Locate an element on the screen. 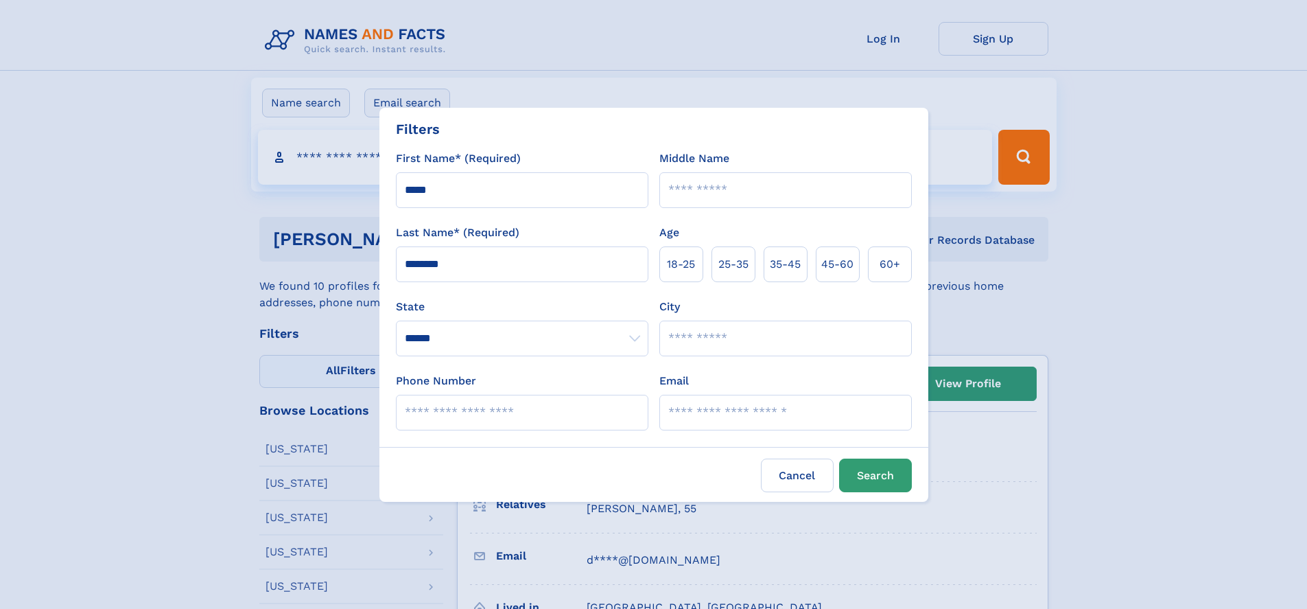 The image size is (1307, 609). label: State is located at coordinates (522, 307).